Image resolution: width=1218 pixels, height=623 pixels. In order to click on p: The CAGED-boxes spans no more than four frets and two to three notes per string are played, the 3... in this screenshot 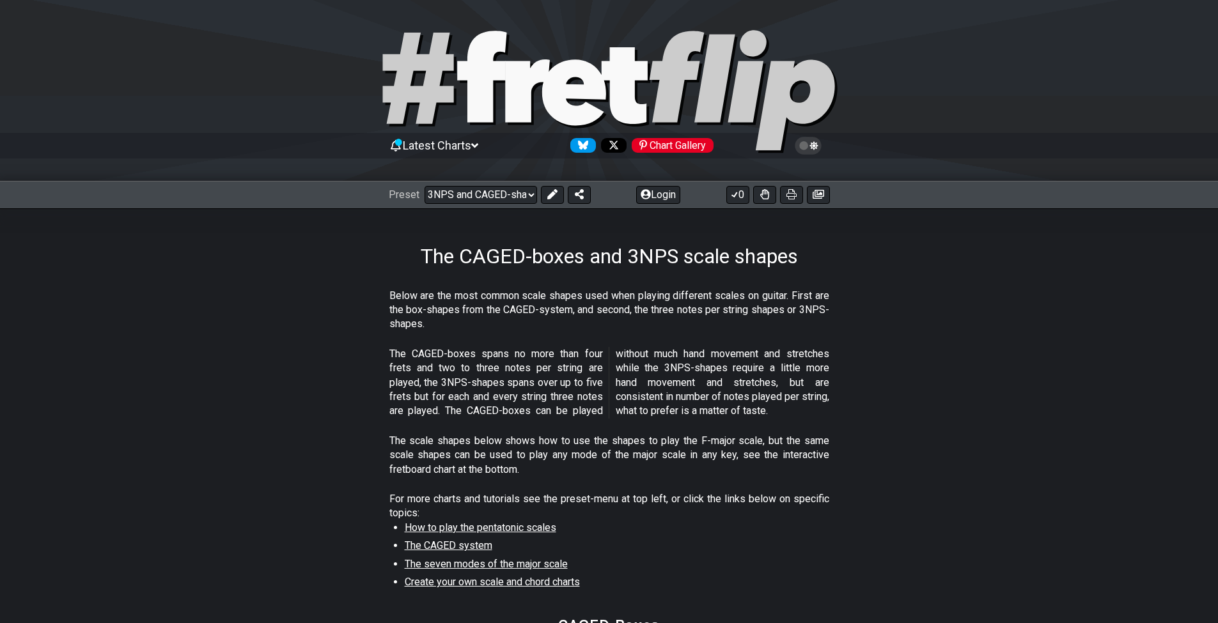, I will do `click(609, 383)`.